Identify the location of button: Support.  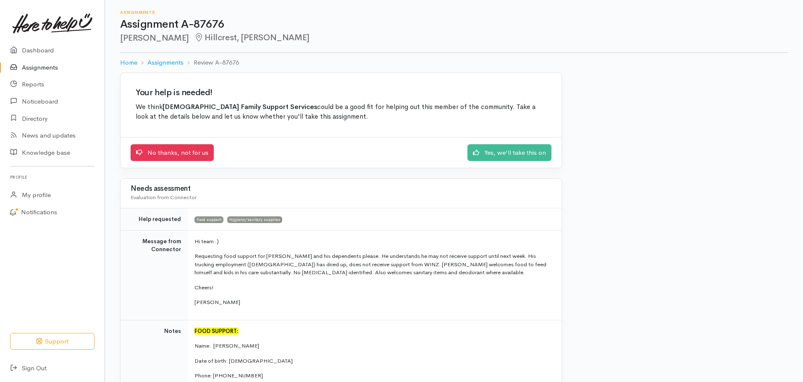
(52, 342).